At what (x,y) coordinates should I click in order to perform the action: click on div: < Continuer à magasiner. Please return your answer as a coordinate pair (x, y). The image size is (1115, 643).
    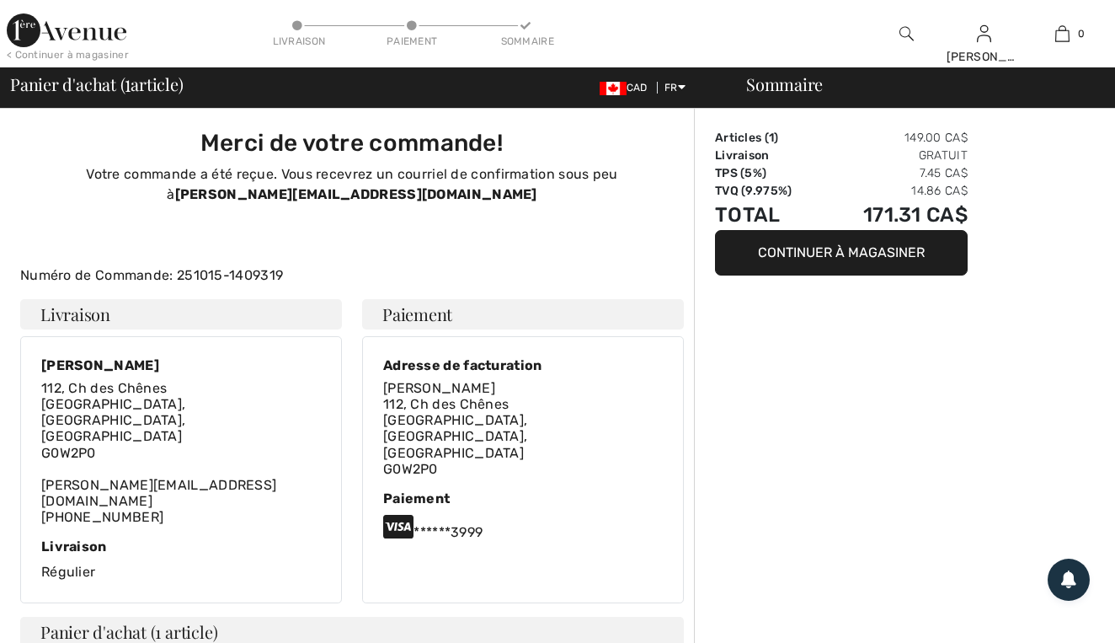
    Looking at the image, I should click on (67, 55).